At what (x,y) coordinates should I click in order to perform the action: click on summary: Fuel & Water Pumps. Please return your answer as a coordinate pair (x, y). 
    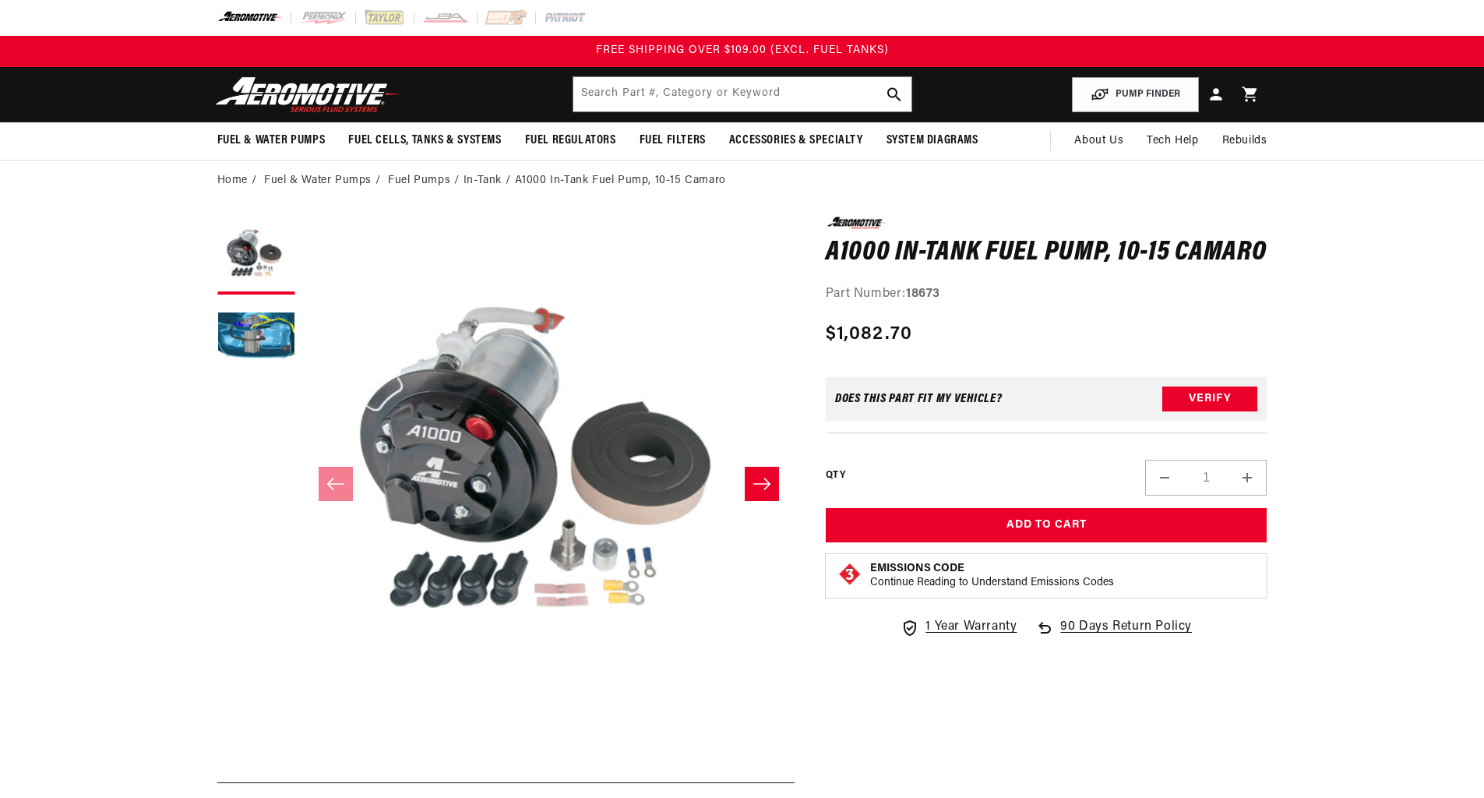
    Looking at the image, I should click on (271, 140).